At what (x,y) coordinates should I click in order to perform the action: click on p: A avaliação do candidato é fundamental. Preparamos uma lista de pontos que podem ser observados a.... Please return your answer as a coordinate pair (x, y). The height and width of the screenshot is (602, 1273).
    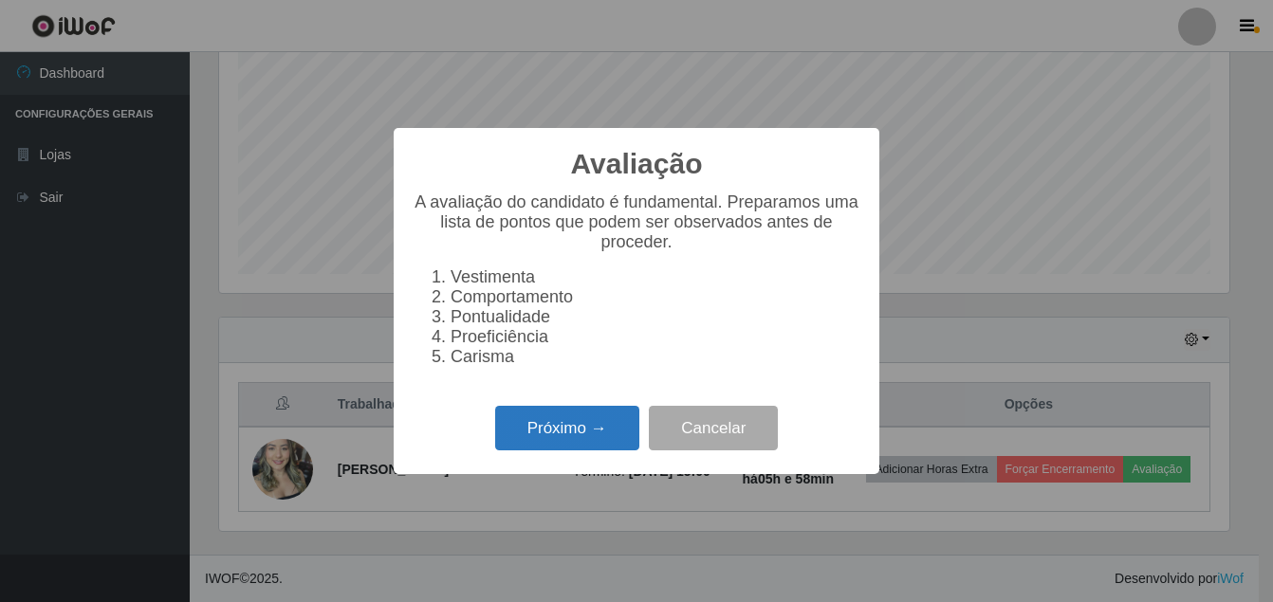
    Looking at the image, I should click on (637, 222).